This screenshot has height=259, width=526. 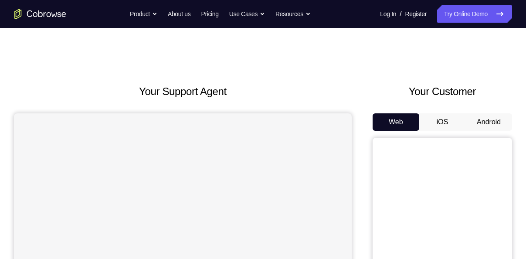 What do you see at coordinates (415, 14) in the screenshot?
I see `a: Register` at bounding box center [415, 14].